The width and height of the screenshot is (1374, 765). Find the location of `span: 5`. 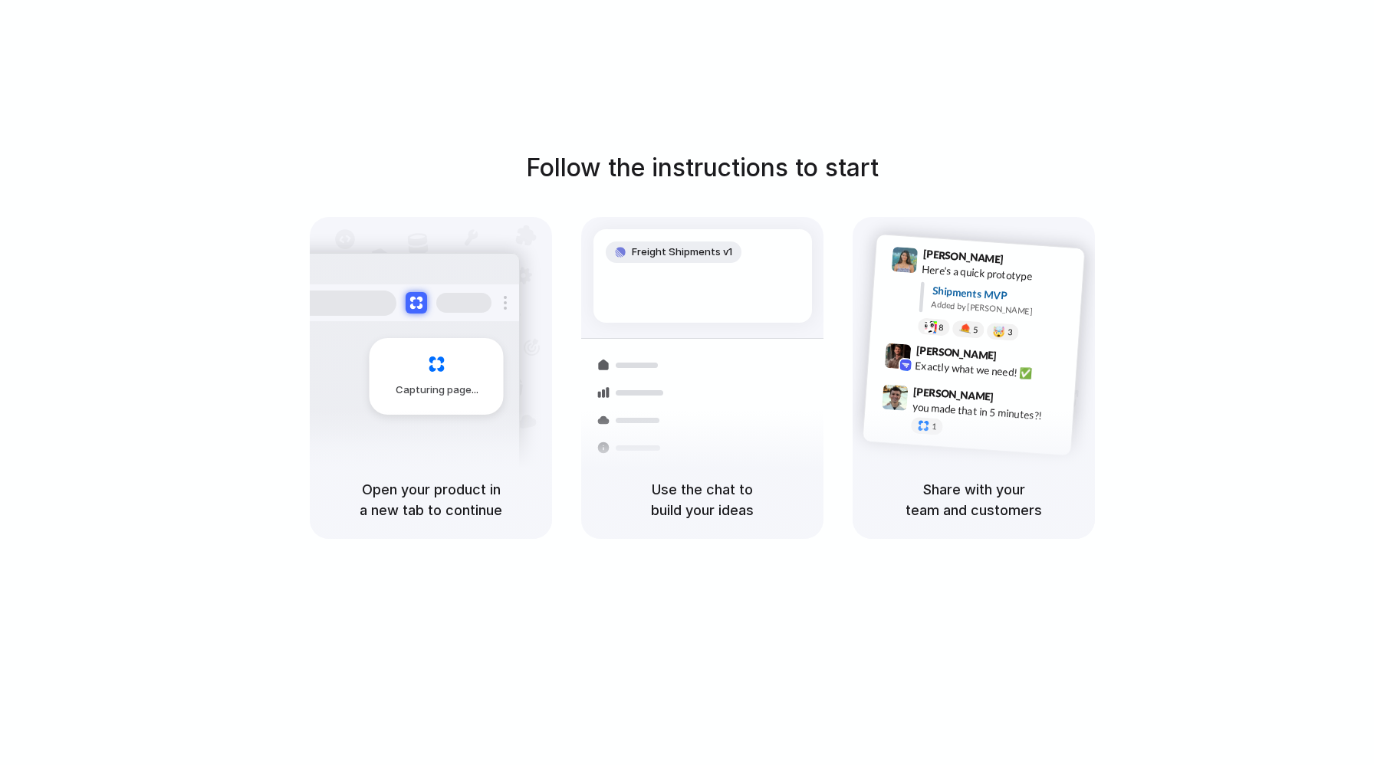

span: 5 is located at coordinates (975, 330).